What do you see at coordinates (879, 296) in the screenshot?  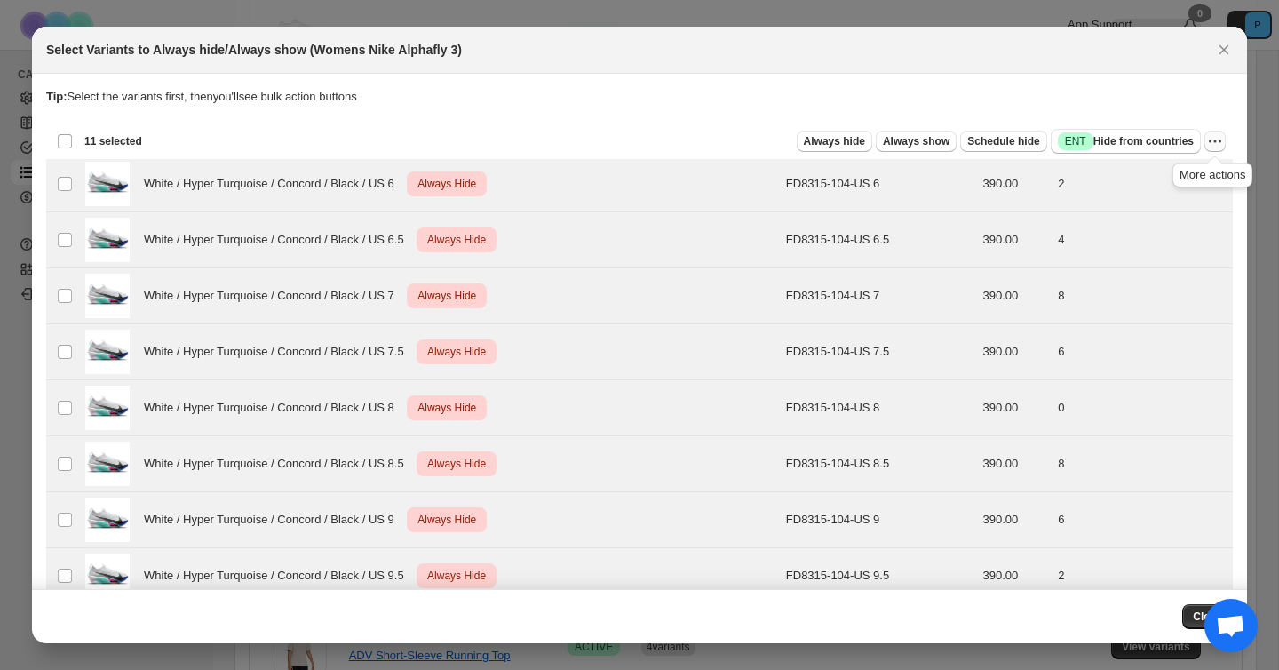 I see `td: FD8315-104-US 7` at bounding box center [879, 296].